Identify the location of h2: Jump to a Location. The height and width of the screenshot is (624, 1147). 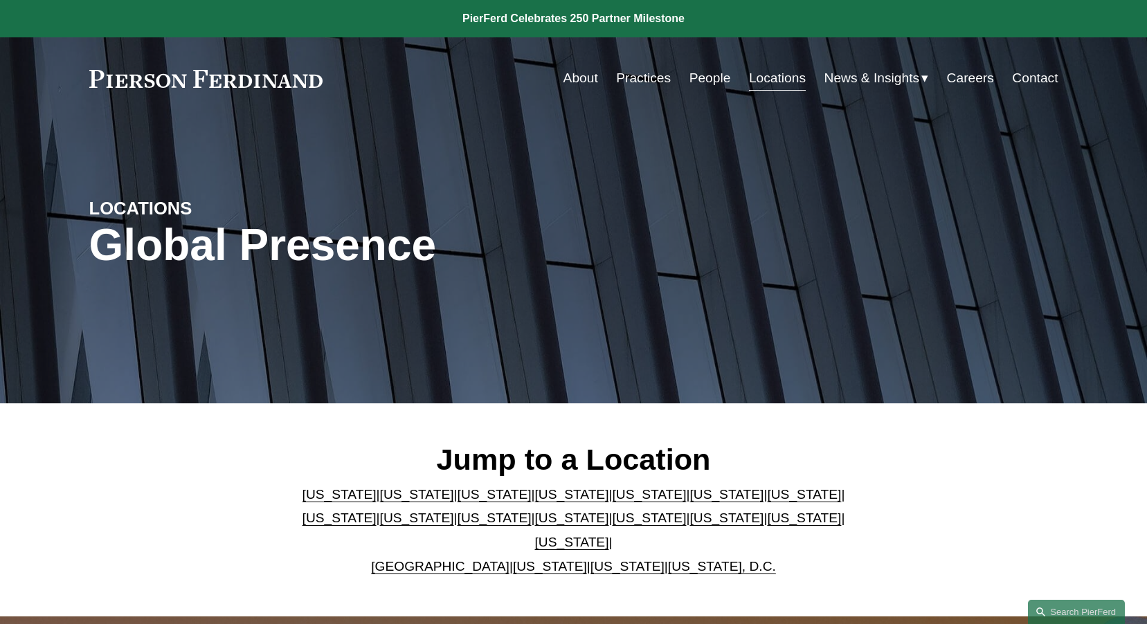
(573, 460).